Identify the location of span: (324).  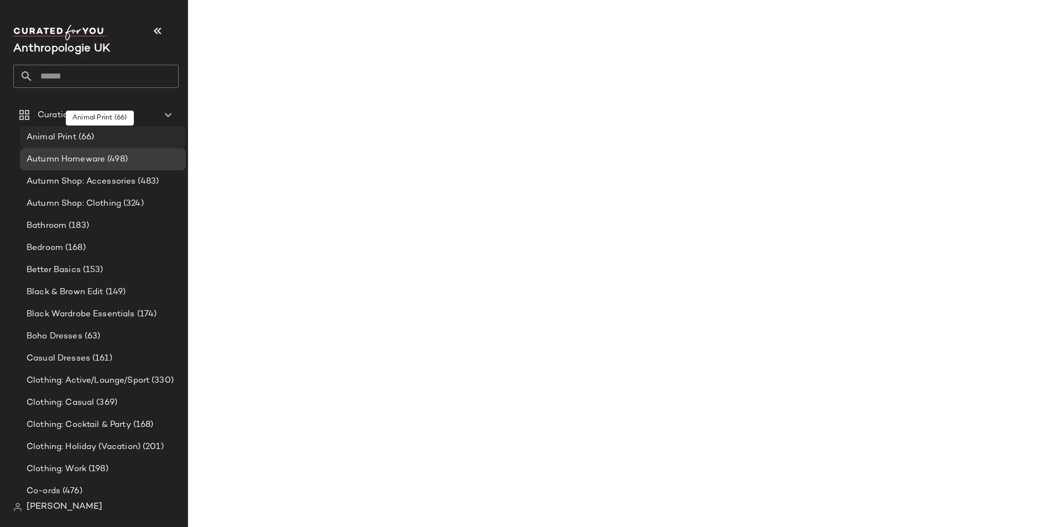
(132, 204).